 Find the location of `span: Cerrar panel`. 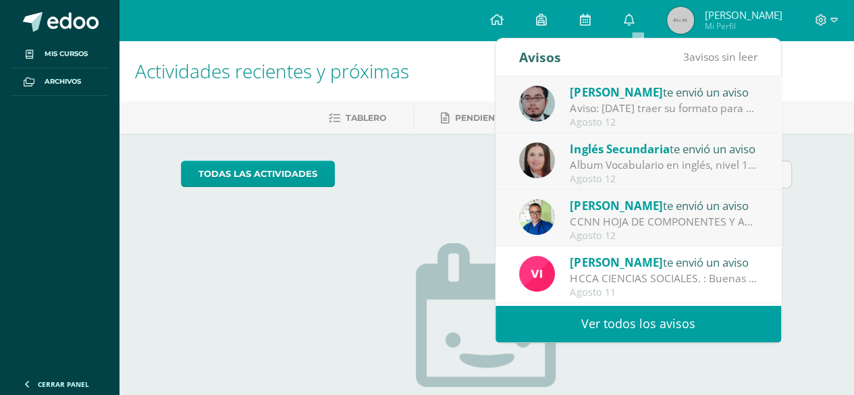

span: Cerrar panel is located at coordinates (63, 384).